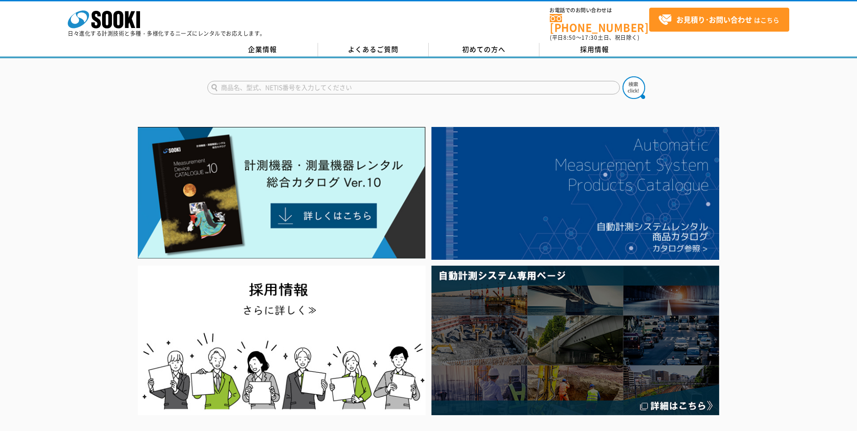 The image size is (857, 431). Describe the element at coordinates (413, 88) in the screenshot. I see `input: 商品名、型式、NETIS番号を入力してください` at that location.